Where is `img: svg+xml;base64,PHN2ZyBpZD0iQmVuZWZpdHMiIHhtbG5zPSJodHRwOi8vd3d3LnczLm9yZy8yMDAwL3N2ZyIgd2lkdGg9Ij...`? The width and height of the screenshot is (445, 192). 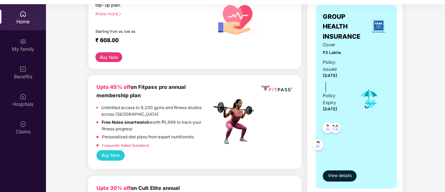
img: svg+xml;base64,PHN2ZyBpZD0iQmVuZWZpdHMiIHhtbG5zPSJodHRwOi8vd3d3LnczLm9yZy8yMDAwL3N2ZyIgd2lkdGg9Ij... is located at coordinates (23, 69).